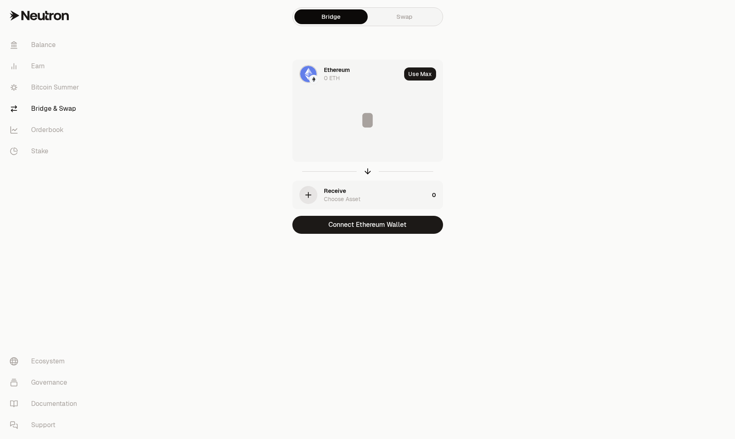  What do you see at coordinates (46, 66) in the screenshot?
I see `a: Earn` at bounding box center [46, 66].